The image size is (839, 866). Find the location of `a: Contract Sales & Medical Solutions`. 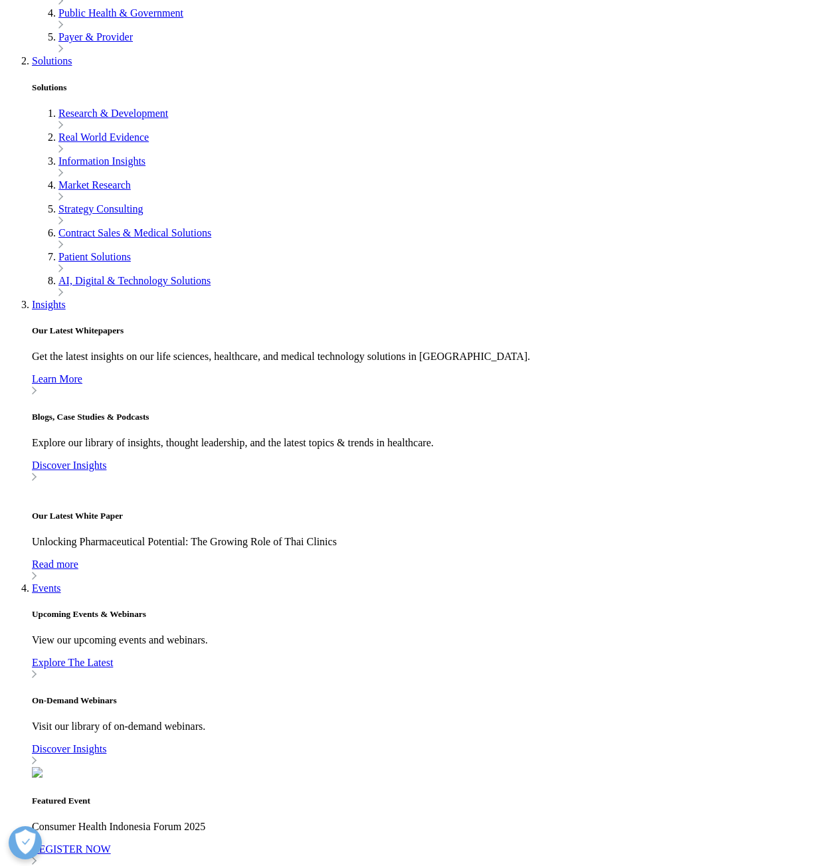

a: Contract Sales & Medical Solutions is located at coordinates (135, 232).